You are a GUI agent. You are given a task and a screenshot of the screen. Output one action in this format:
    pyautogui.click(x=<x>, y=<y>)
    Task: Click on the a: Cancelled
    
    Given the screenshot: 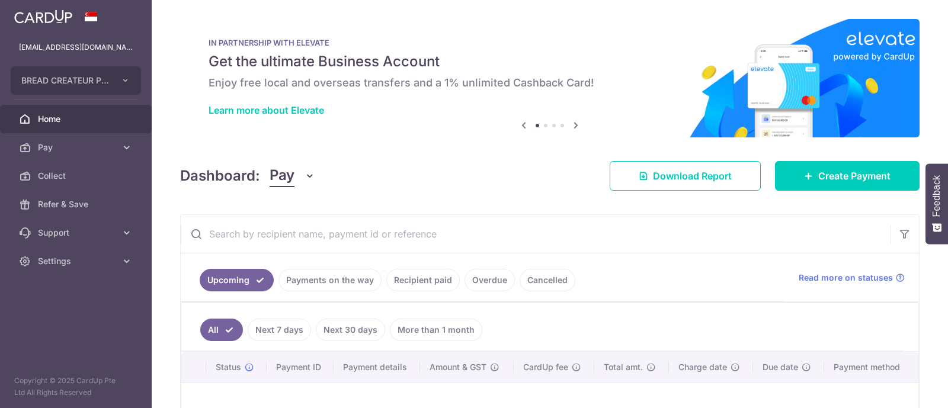 What is the action you would take?
    pyautogui.click(x=548, y=280)
    